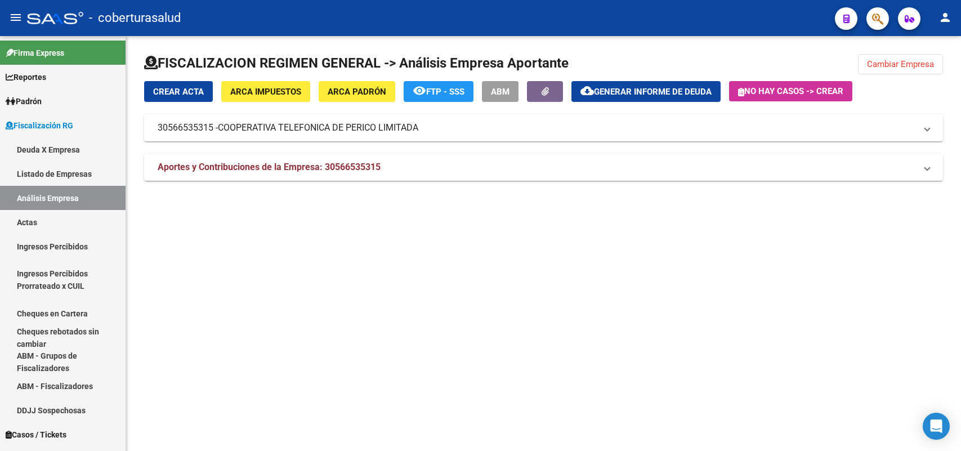 The height and width of the screenshot is (451, 961). I want to click on span: Crear Acta, so click(179, 92).